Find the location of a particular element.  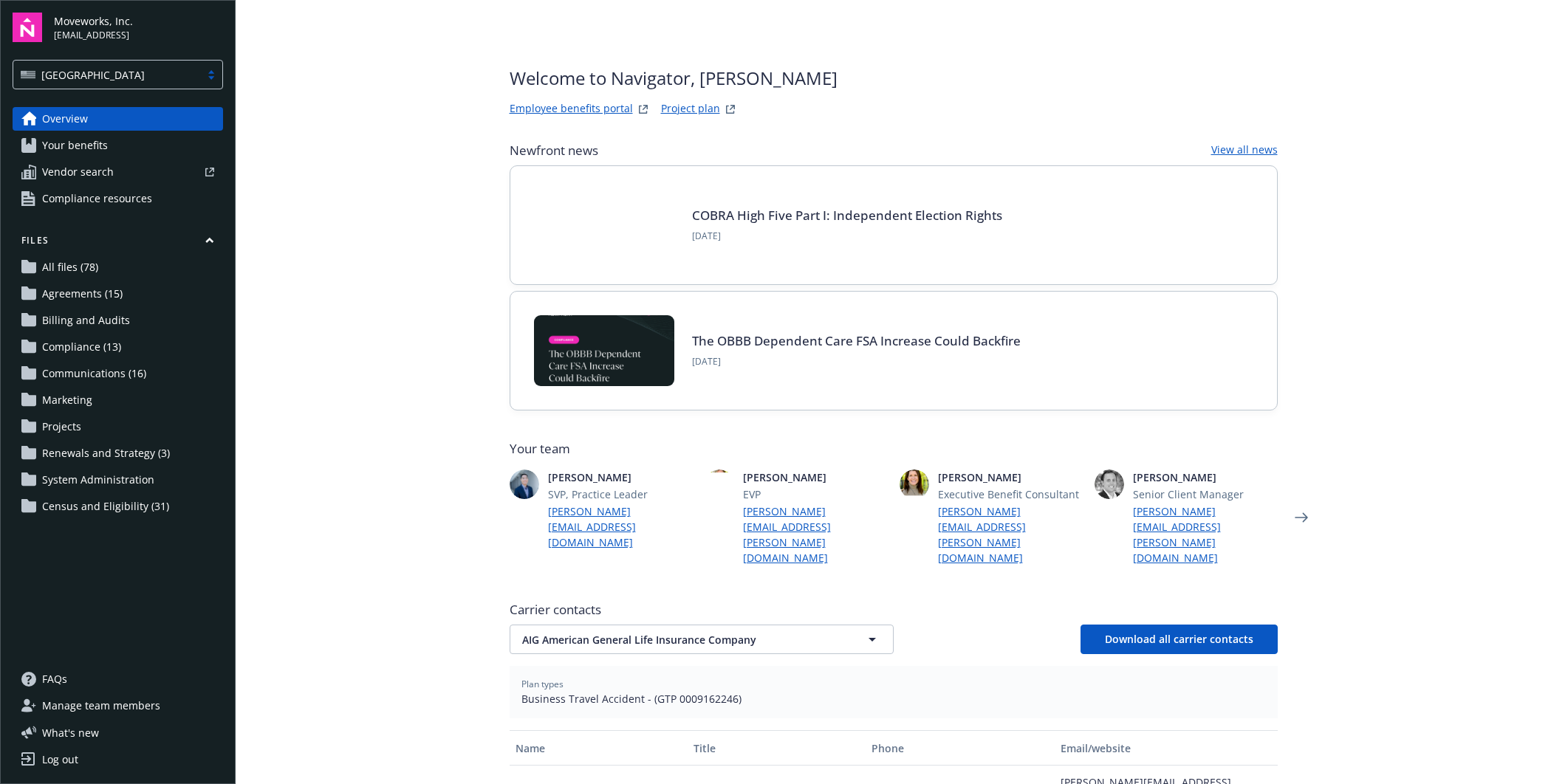

div: Name is located at coordinates (598, 748).